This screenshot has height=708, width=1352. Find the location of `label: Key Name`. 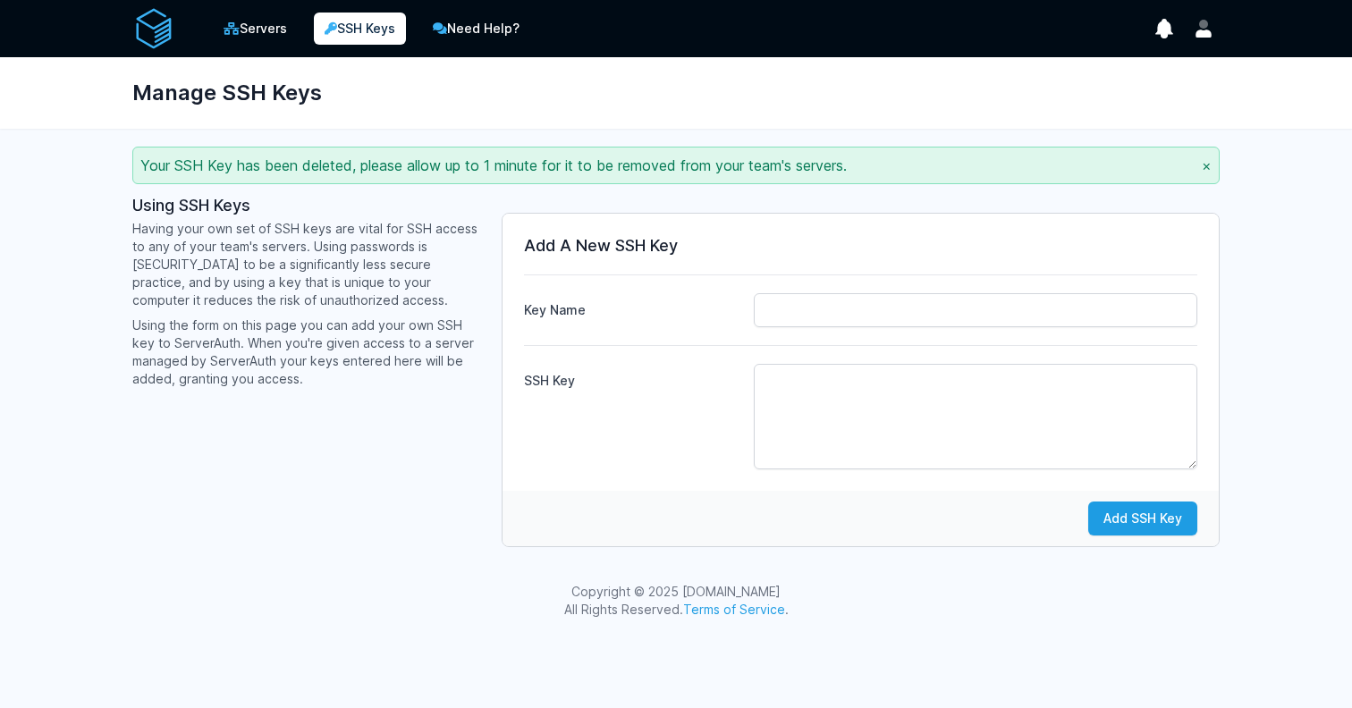

label: Key Name is located at coordinates (631, 307).